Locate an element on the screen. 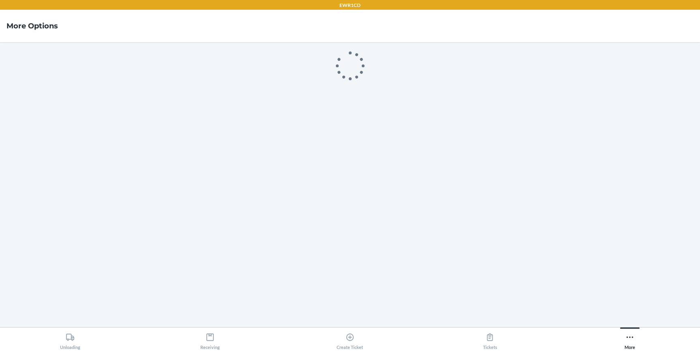 The width and height of the screenshot is (700, 351). button: More is located at coordinates (630, 339).